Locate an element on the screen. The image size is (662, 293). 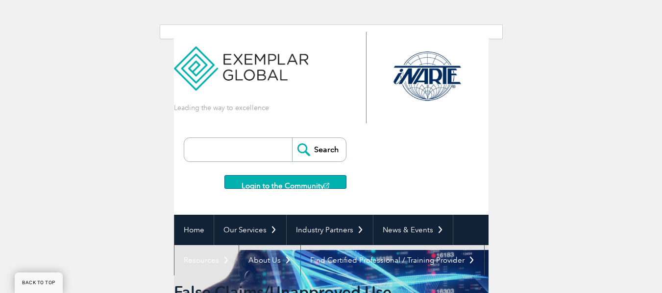
a: Login to the Community is located at coordinates (285, 182).